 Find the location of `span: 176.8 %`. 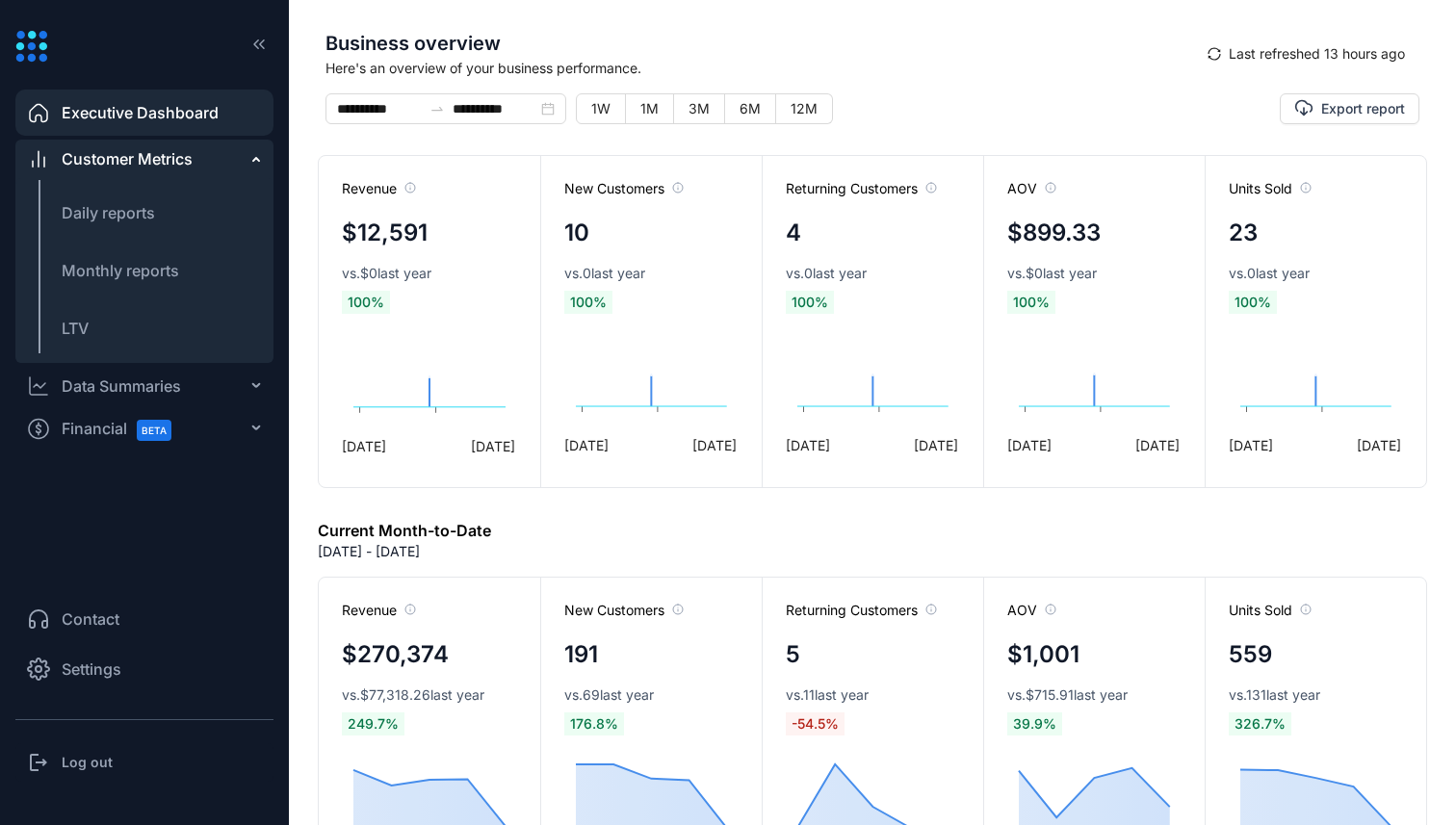

span: 176.8 % is located at coordinates (594, 724).